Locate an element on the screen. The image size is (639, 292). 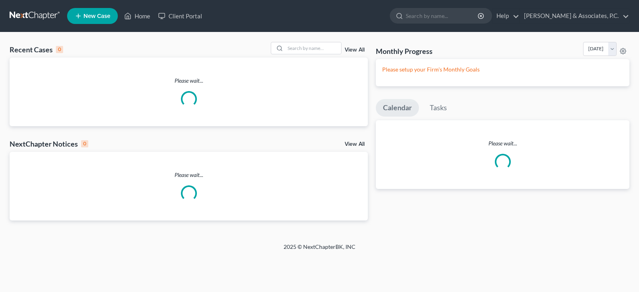
div: Recent Cases is located at coordinates (36, 49).